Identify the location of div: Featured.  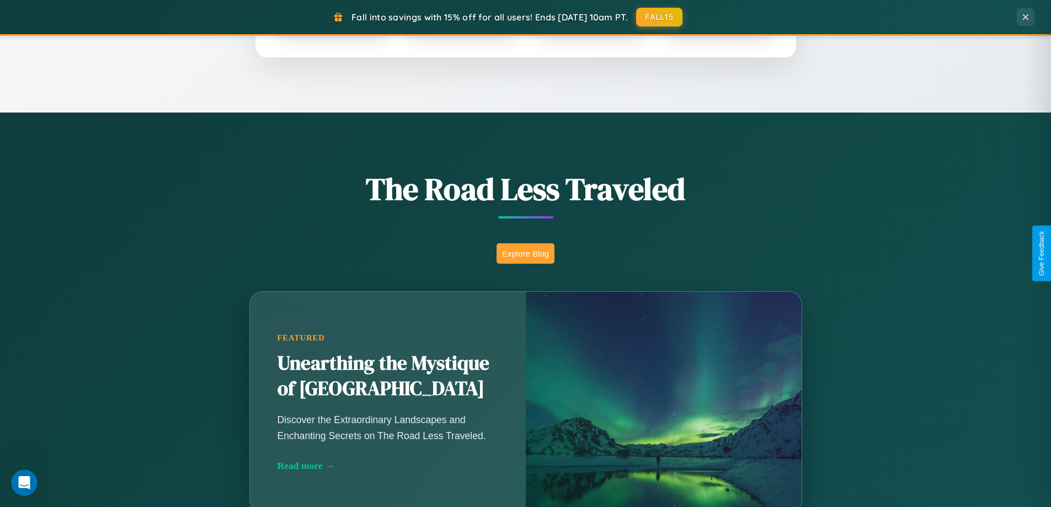
(388, 338).